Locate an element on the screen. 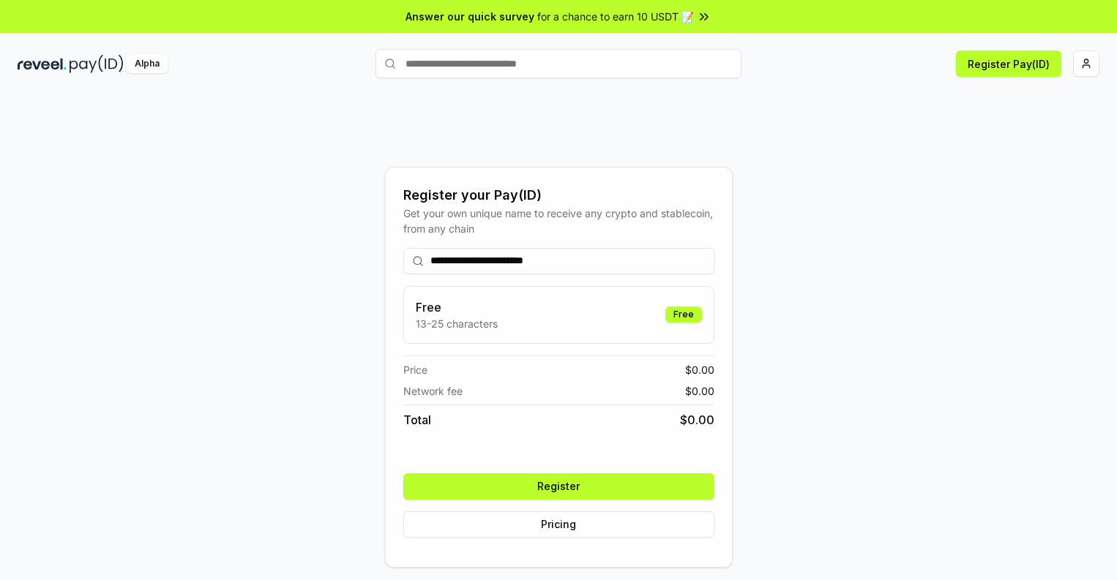 The image size is (1117, 580). span: Price is located at coordinates (415, 370).